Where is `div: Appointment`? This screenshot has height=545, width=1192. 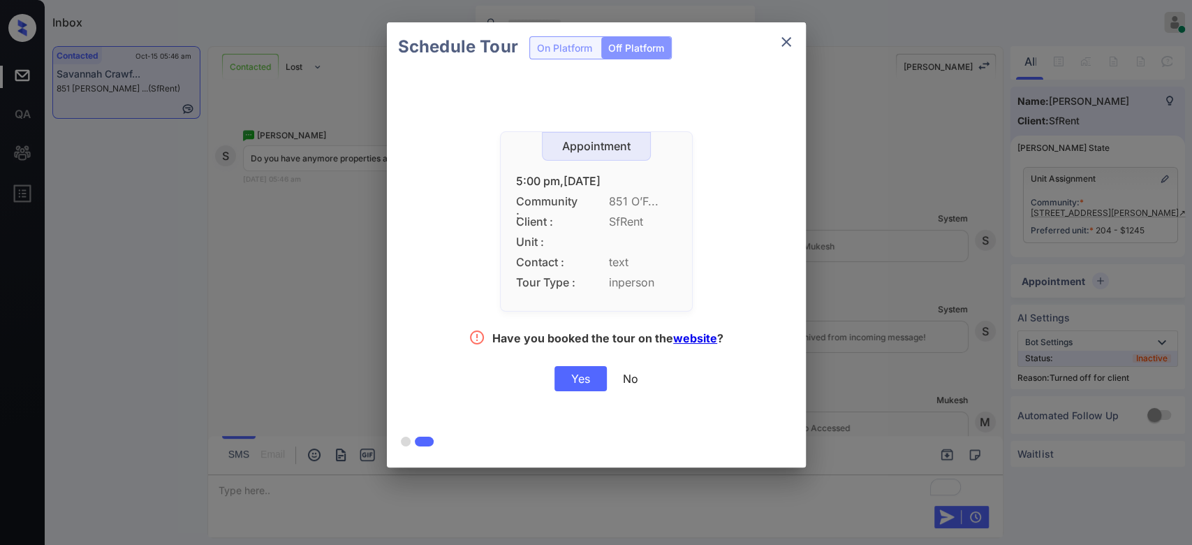 div: Appointment is located at coordinates (596, 146).